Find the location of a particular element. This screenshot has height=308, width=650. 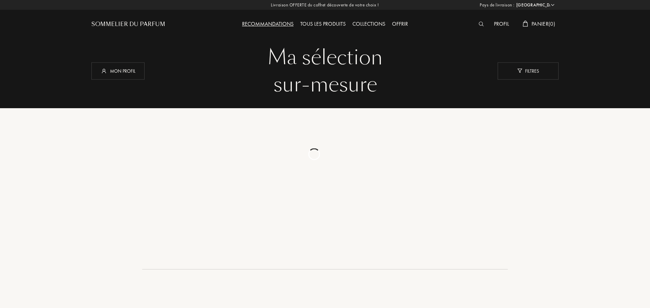

div: Tous les produits is located at coordinates (323, 24).